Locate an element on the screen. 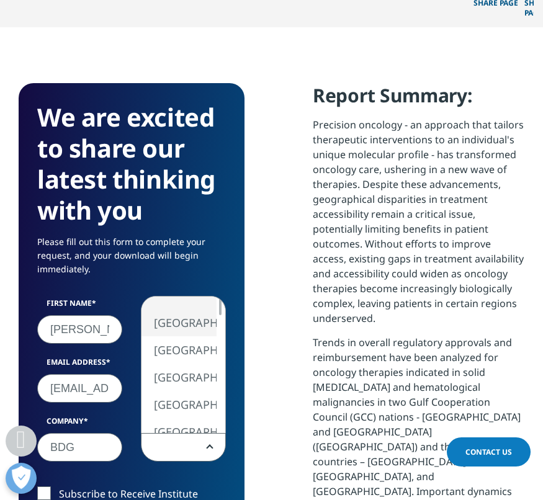  h4: Report Summary: is located at coordinates (418, 100).